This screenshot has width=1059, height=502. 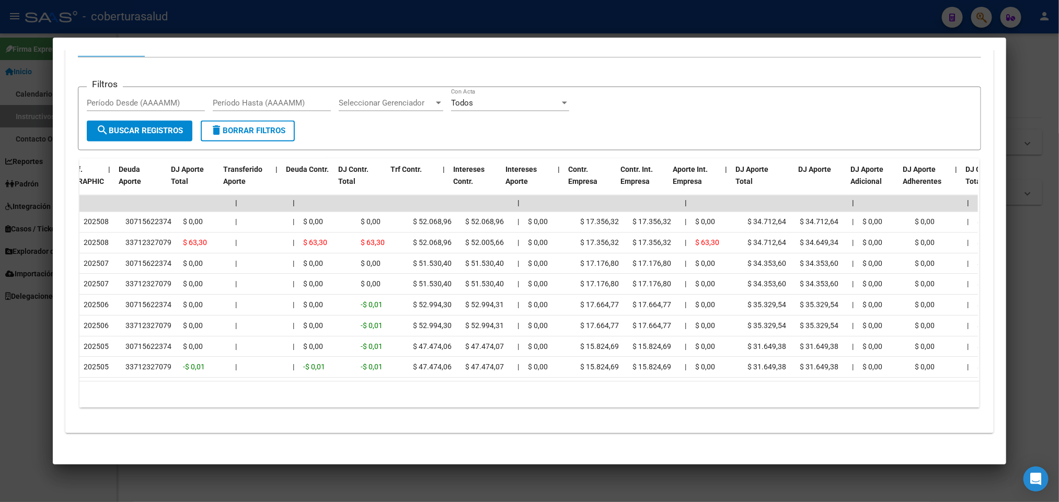 I want to click on datatable-header-cell: Intereses Aporte, so click(x=527, y=182).